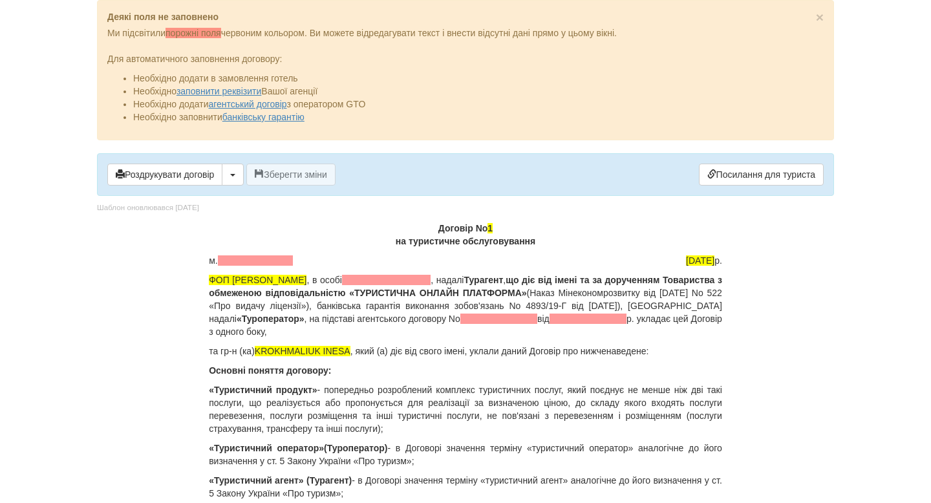  What do you see at coordinates (465, 33) in the screenshot?
I see `p: Ми підсвітили червоним кольором. Ви можете відредагувати текст і внести відсутні дані прямо у цьо...` at bounding box center [465, 33].